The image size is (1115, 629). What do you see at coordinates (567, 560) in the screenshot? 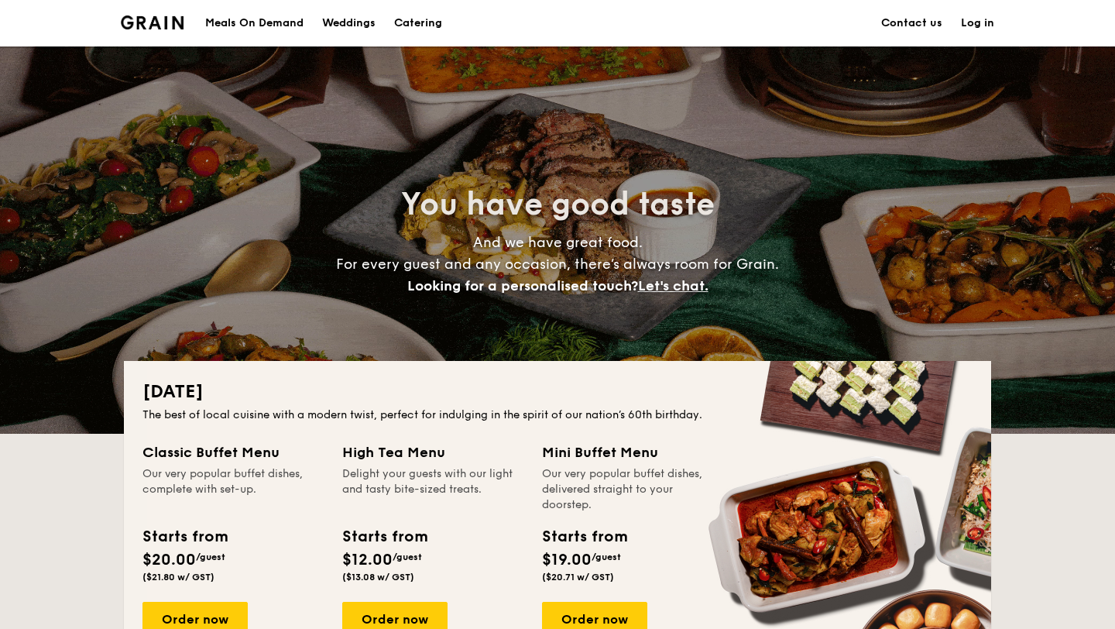
I see `span: $19.00` at bounding box center [567, 560].